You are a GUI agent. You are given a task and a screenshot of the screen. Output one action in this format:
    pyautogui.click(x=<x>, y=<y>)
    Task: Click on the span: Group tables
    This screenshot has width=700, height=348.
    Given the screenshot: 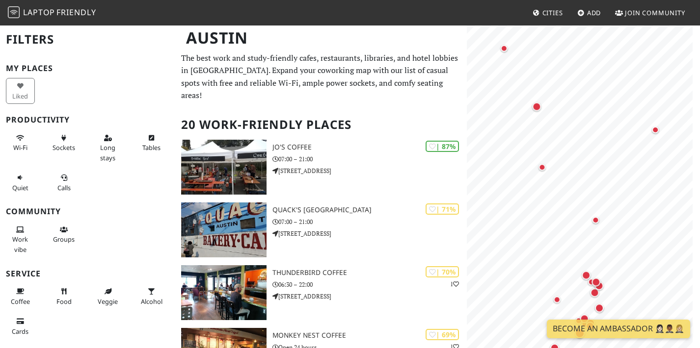 What is the action you would take?
    pyautogui.click(x=64, y=239)
    